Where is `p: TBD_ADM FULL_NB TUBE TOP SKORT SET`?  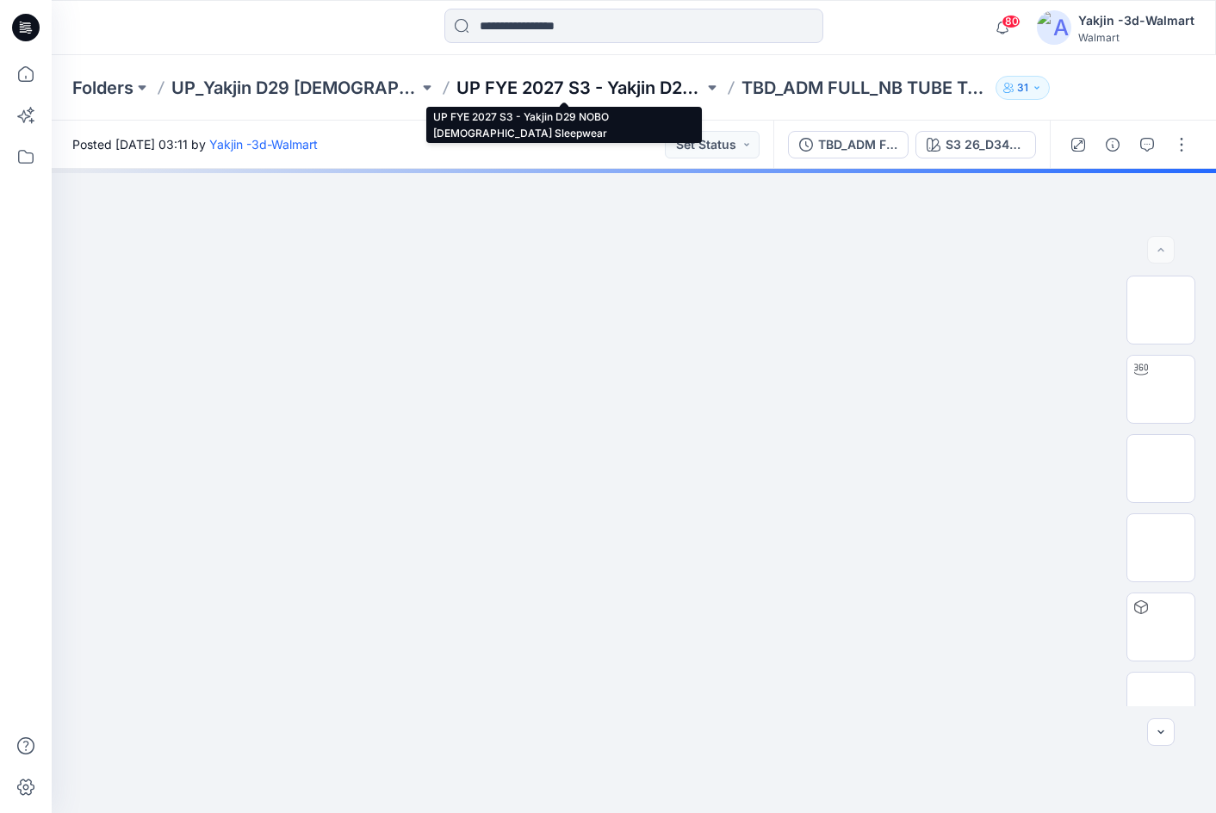 p: TBD_ADM FULL_NB TUBE TOP SKORT SET is located at coordinates (865, 88).